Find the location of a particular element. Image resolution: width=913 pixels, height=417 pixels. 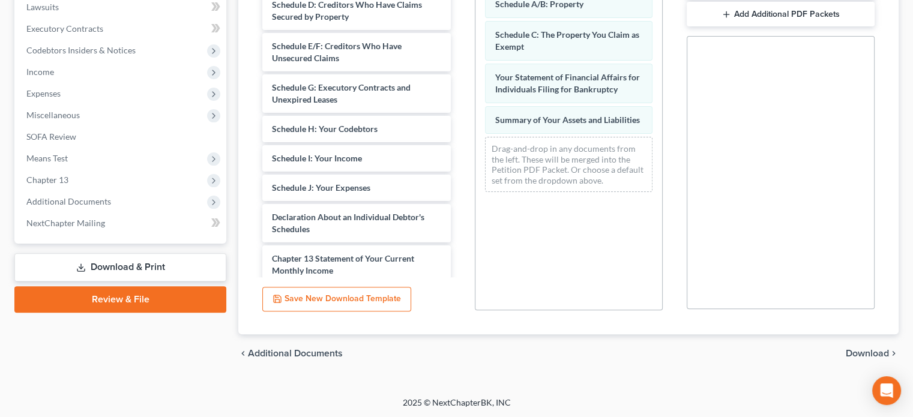

a: Review & File is located at coordinates (120, 299).